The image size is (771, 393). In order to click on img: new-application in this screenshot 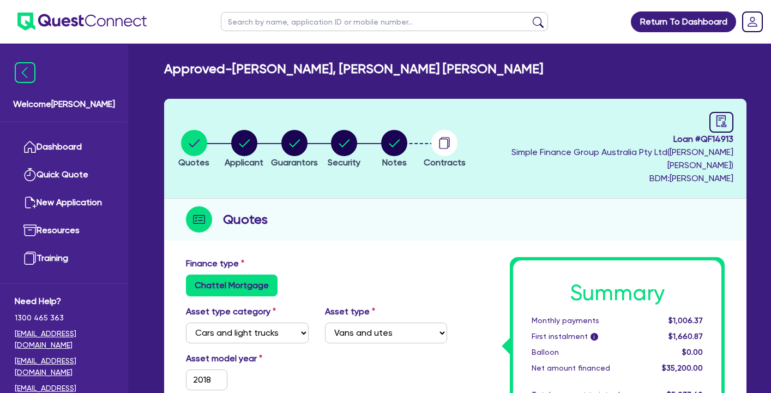, I will do `click(30, 202)`.